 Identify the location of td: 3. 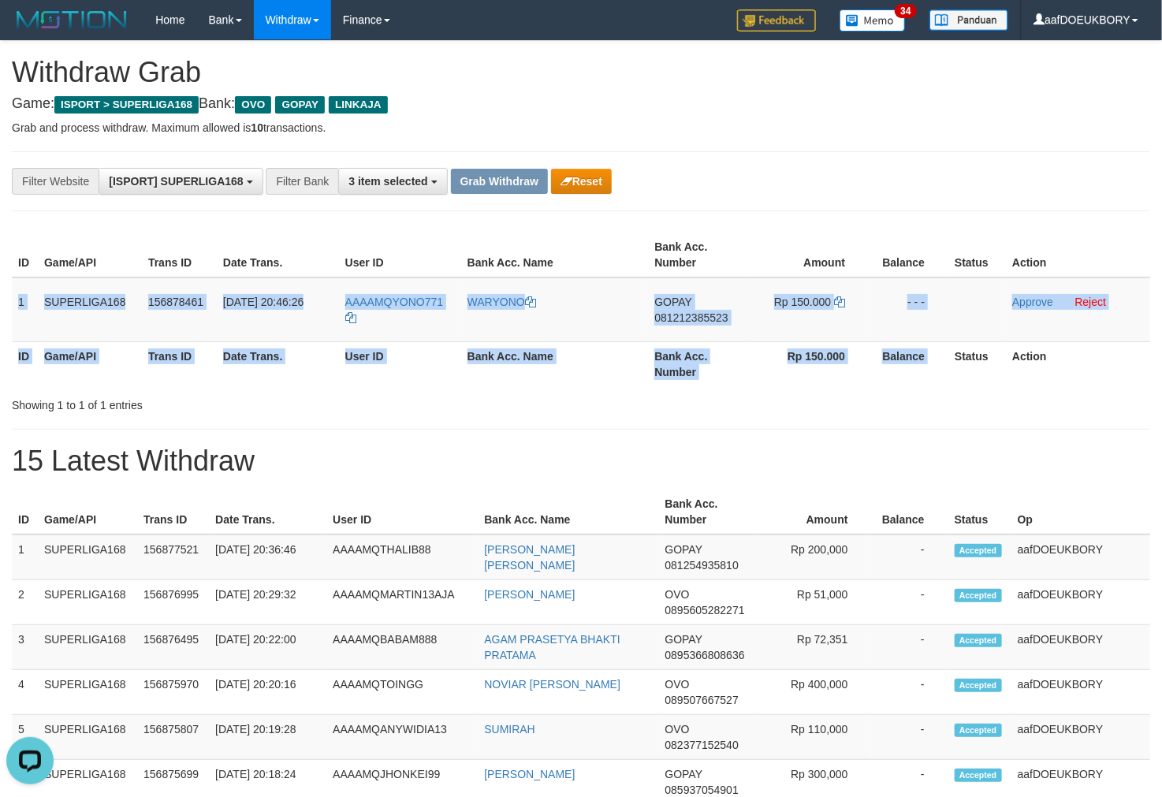
(24, 647).